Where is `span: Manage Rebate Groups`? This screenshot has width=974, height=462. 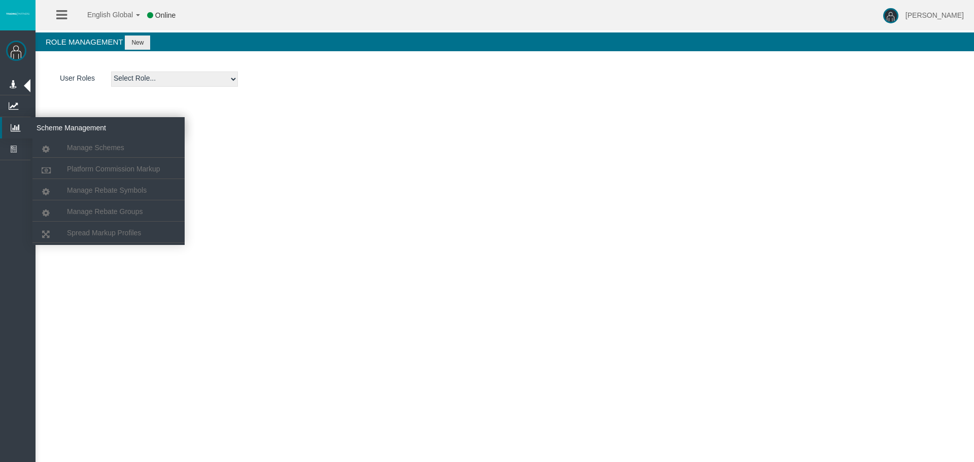 span: Manage Rebate Groups is located at coordinates (104, 211).